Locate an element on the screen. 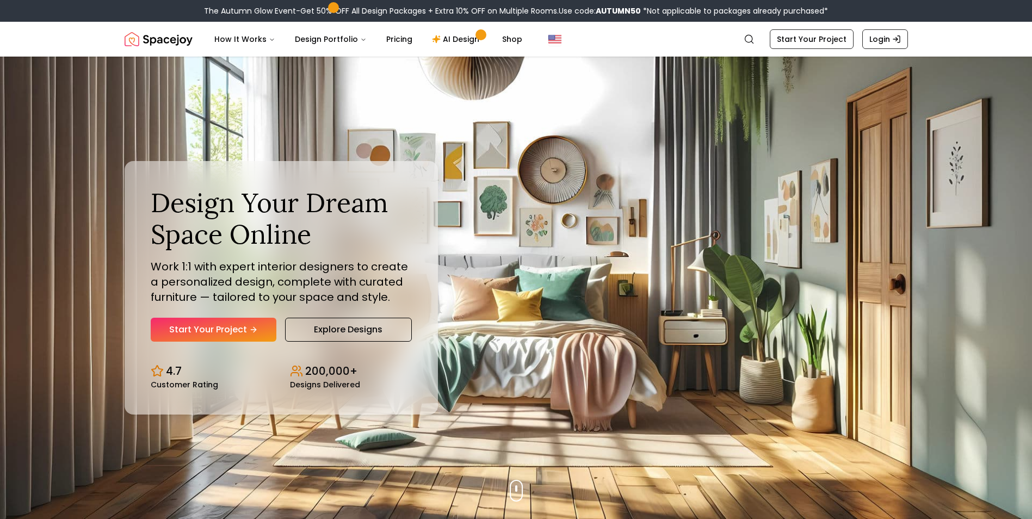  p: Work 1:1 with expert interior designers to create a personalized design, complete with curated fu... is located at coordinates (281, 282).